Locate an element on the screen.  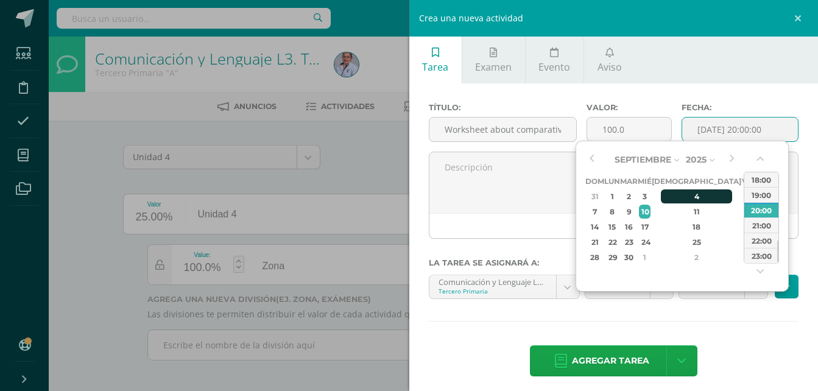
th: Lun is located at coordinates (612, 181).